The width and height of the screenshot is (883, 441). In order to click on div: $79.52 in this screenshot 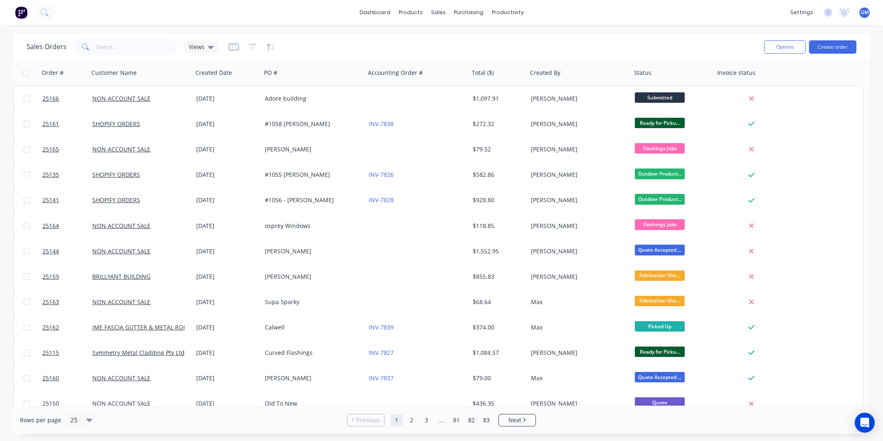, I will do `click(497, 149)`.